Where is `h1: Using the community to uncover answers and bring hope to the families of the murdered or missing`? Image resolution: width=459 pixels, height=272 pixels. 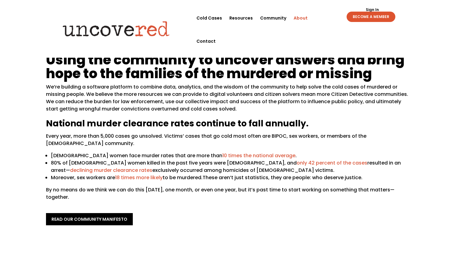 h1: Using the community to uncover answers and bring hope to the families of the murdered or missing is located at coordinates (230, 68).